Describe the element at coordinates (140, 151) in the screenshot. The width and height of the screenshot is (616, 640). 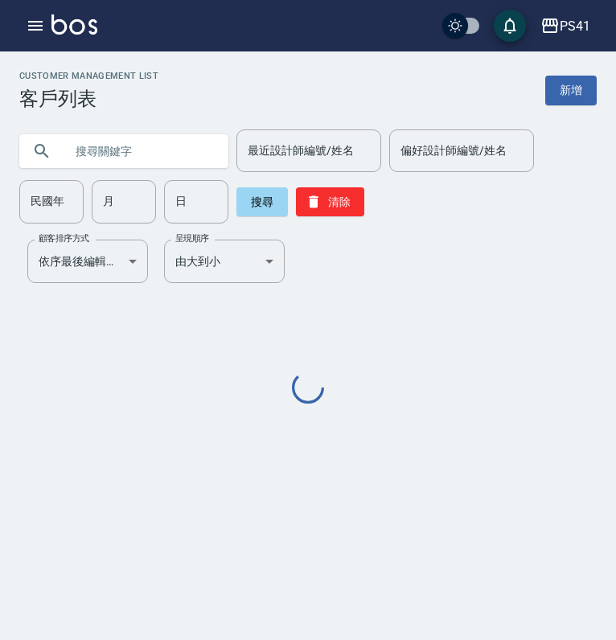
I see `input: 搜尋關鍵字` at that location.